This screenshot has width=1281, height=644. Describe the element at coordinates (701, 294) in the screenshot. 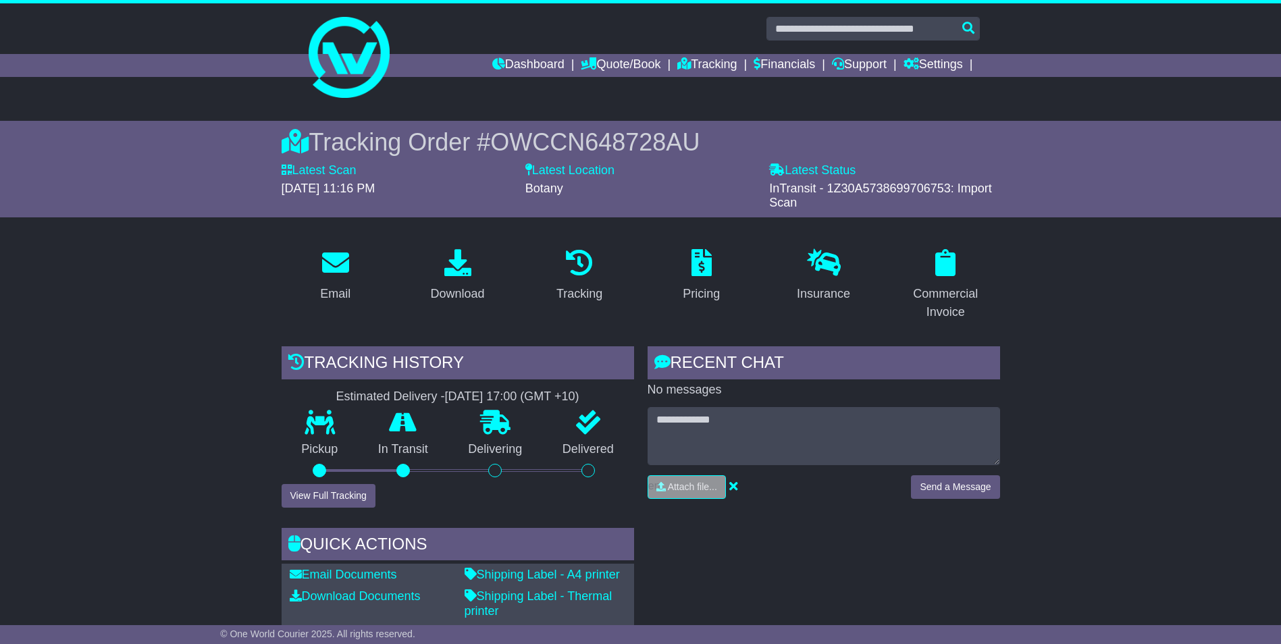

I see `div: Pricing` at that location.